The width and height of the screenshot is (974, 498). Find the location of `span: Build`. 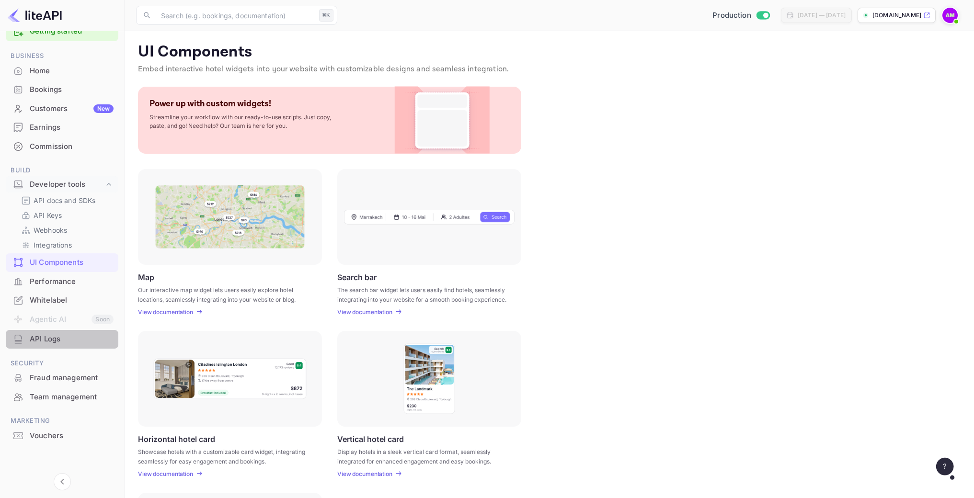

span: Build is located at coordinates (62, 171).